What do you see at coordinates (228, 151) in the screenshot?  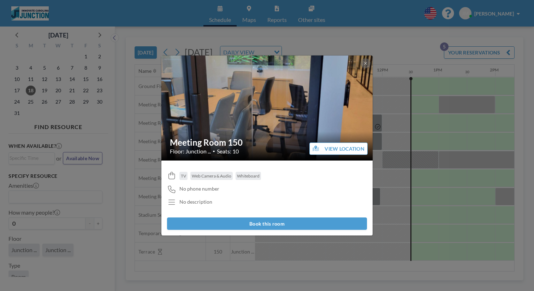 I see `span: Seats: 10` at bounding box center [228, 151].